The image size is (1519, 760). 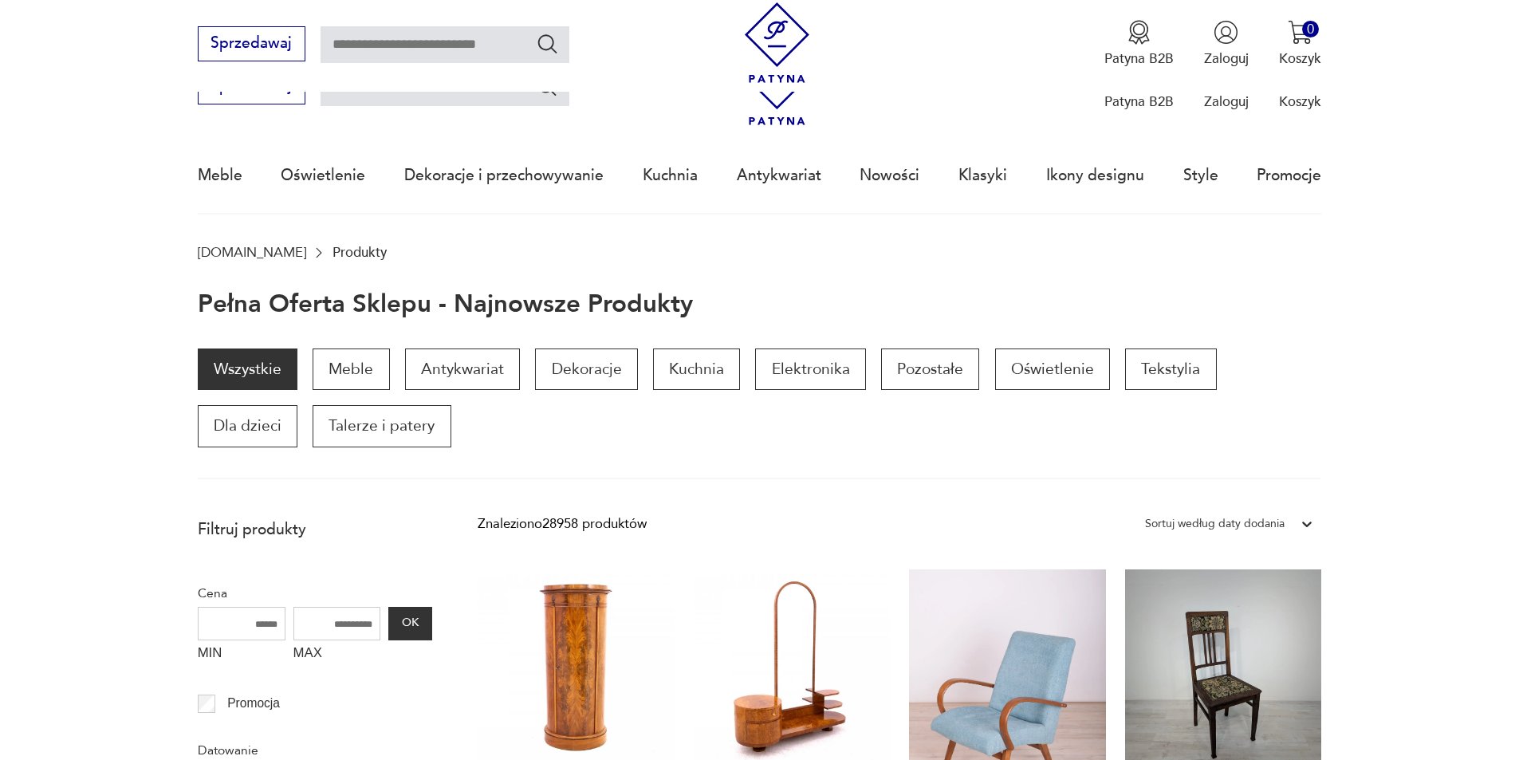 I want to click on button: OK, so click(x=410, y=623).